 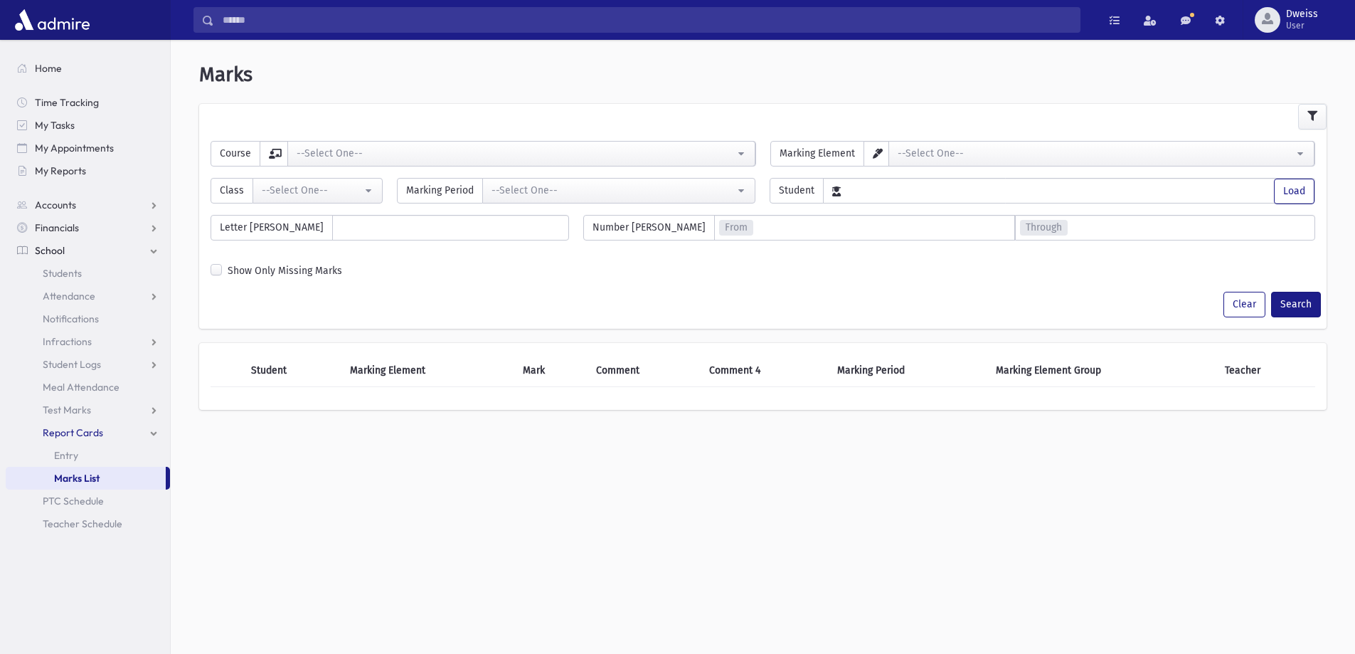 What do you see at coordinates (55, 125) in the screenshot?
I see `span: My Tasks` at bounding box center [55, 125].